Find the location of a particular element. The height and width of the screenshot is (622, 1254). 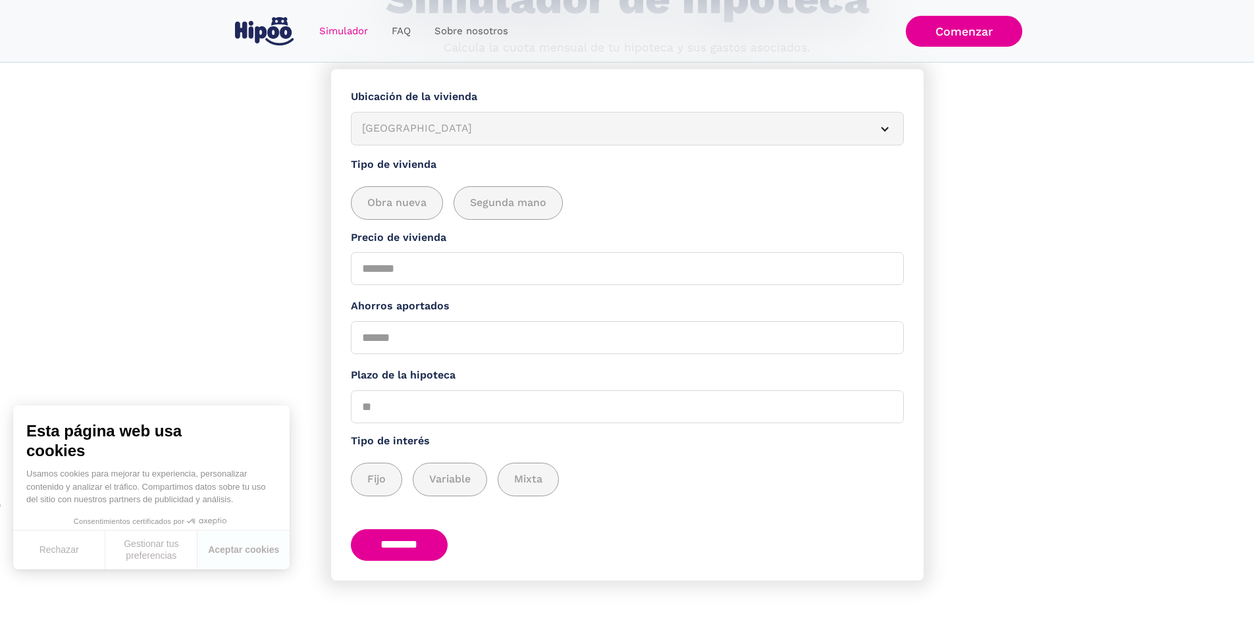

a: home is located at coordinates (265, 31).